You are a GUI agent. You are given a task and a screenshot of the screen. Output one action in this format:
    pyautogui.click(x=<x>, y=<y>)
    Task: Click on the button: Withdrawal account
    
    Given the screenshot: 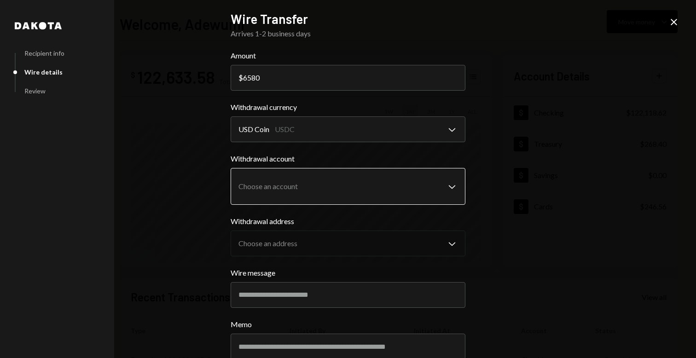 What is the action you would take?
    pyautogui.click(x=348, y=187)
    